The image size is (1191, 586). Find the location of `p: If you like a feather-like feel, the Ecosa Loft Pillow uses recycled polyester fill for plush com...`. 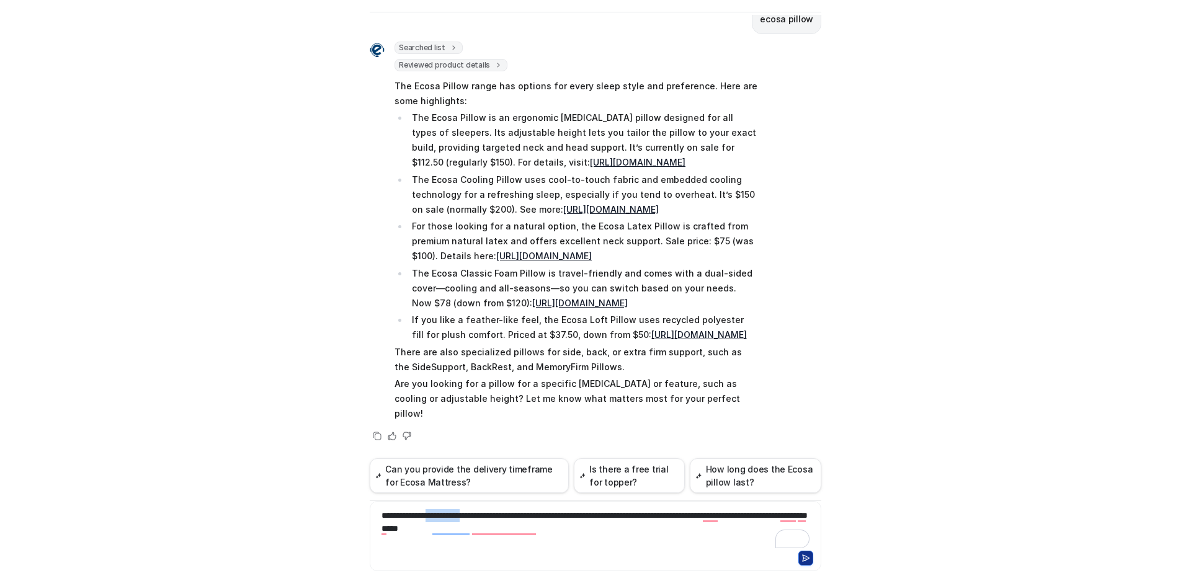

p: If you like a feather-like feel, the Ecosa Loft Pillow uses recycled polyester fill for plush com... is located at coordinates (584, 328).